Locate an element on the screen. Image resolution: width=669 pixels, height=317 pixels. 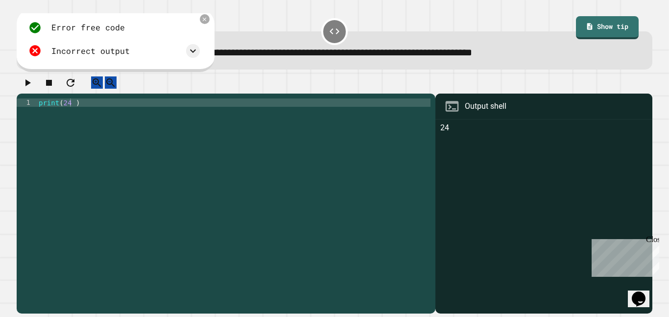
div: Output shell is located at coordinates (485, 106).